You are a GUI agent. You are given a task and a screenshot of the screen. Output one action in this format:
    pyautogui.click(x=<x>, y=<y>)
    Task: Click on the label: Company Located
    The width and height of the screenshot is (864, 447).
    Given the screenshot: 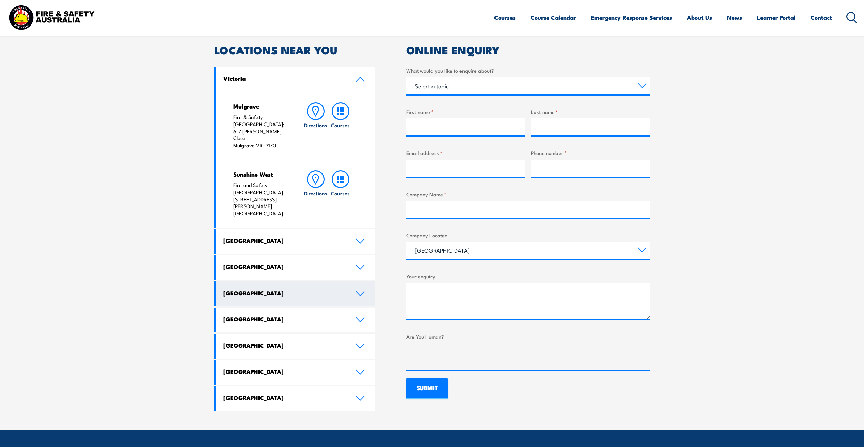 What is the action you would take?
    pyautogui.click(x=528, y=235)
    